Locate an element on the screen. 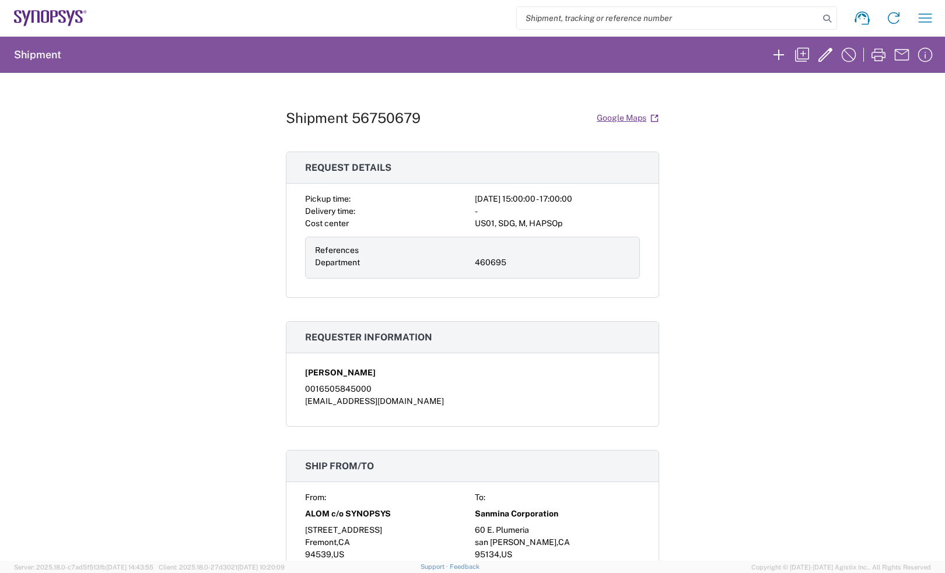  span: Client: 2025.18.0-27d3021 is located at coordinates (222, 567).